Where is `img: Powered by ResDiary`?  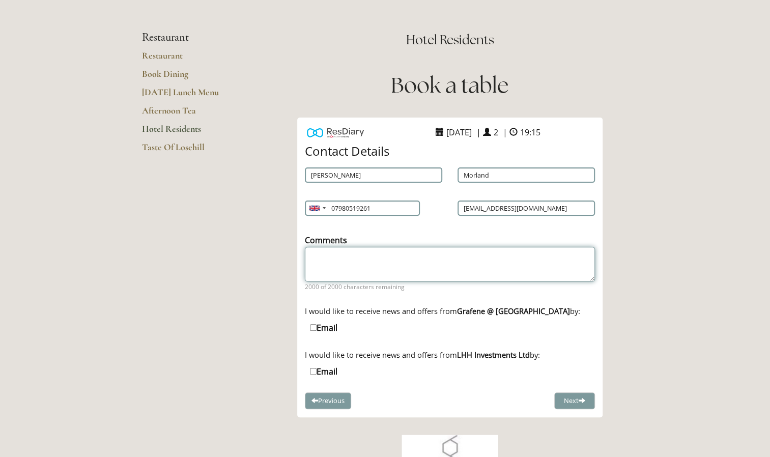
img: Powered by ResDiary is located at coordinates (335, 132).